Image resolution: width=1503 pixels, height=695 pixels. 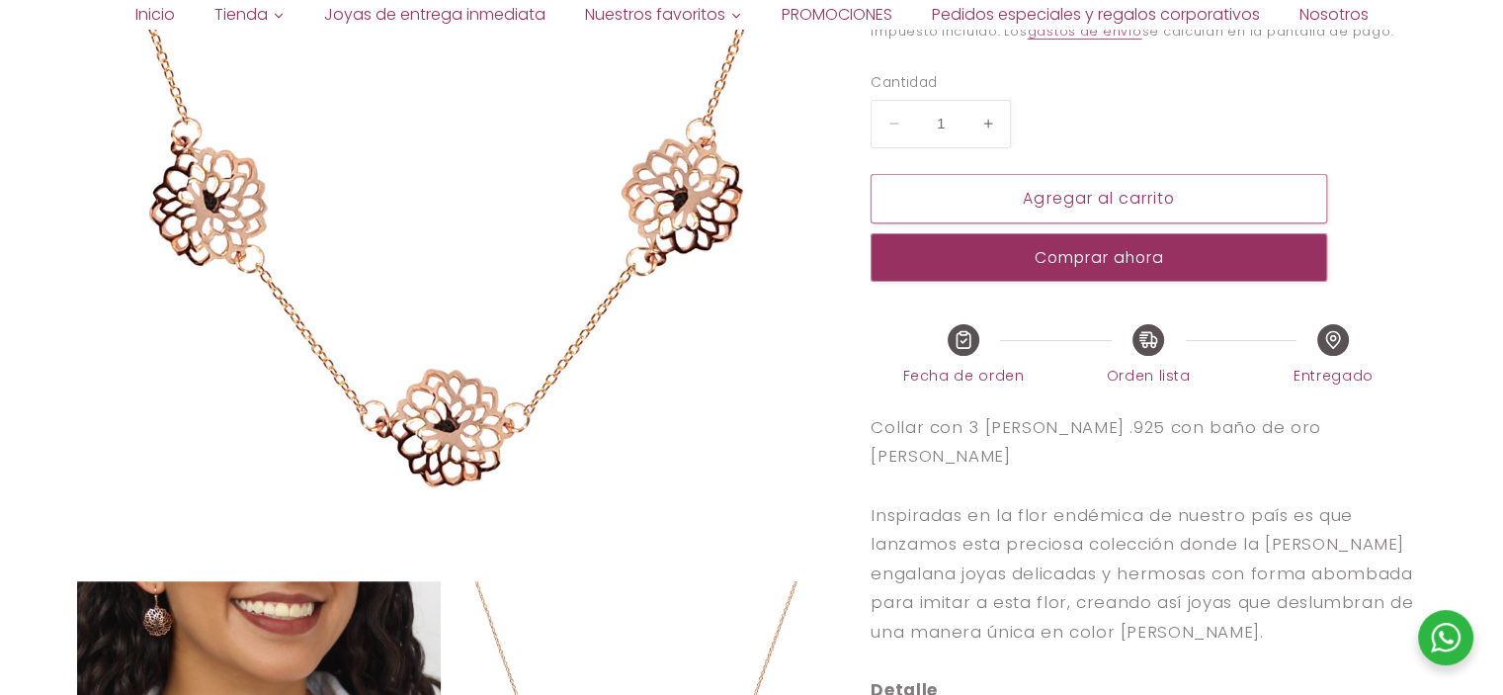 What do you see at coordinates (241, 15) in the screenshot?
I see `span: Tienda` at bounding box center [241, 15].